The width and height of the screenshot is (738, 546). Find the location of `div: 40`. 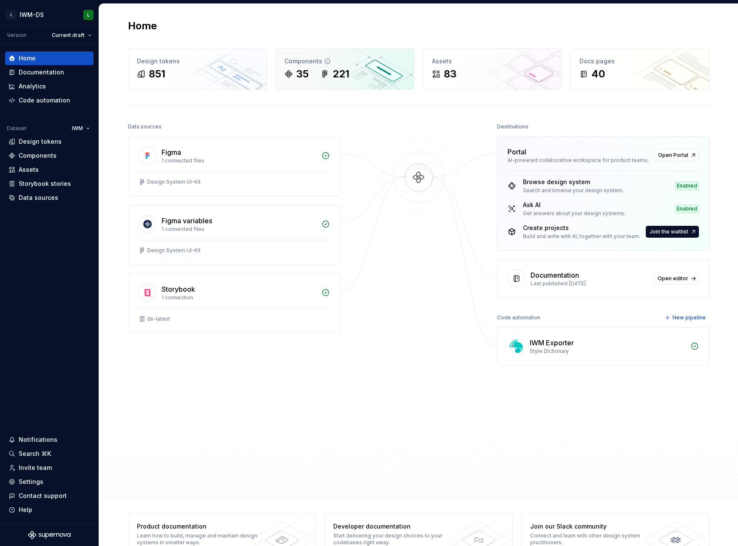

div: 40 is located at coordinates (599, 74).